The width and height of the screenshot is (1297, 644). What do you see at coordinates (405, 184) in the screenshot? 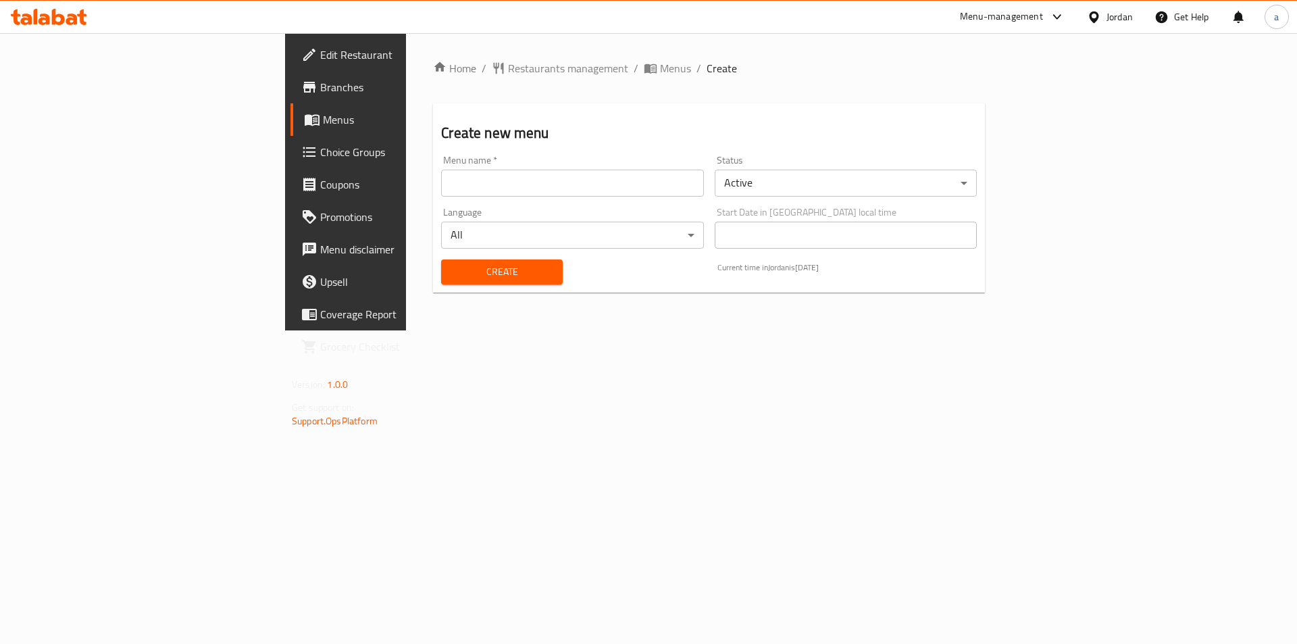
I see `span: Coupons` at bounding box center [405, 184].